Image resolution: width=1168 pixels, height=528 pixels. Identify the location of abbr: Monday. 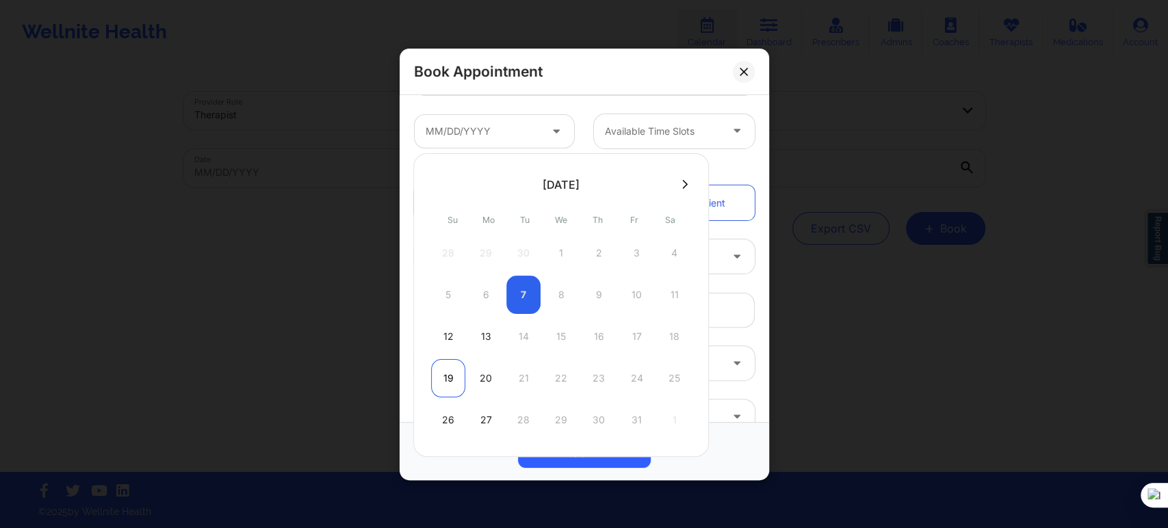
(488, 220).